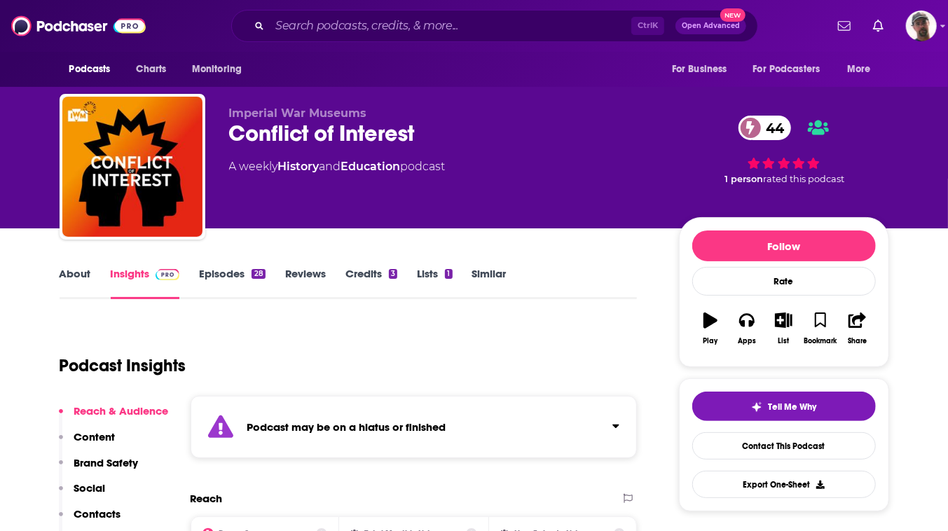 Image resolution: width=948 pixels, height=531 pixels. What do you see at coordinates (393, 274) in the screenshot?
I see `div: 3` at bounding box center [393, 274].